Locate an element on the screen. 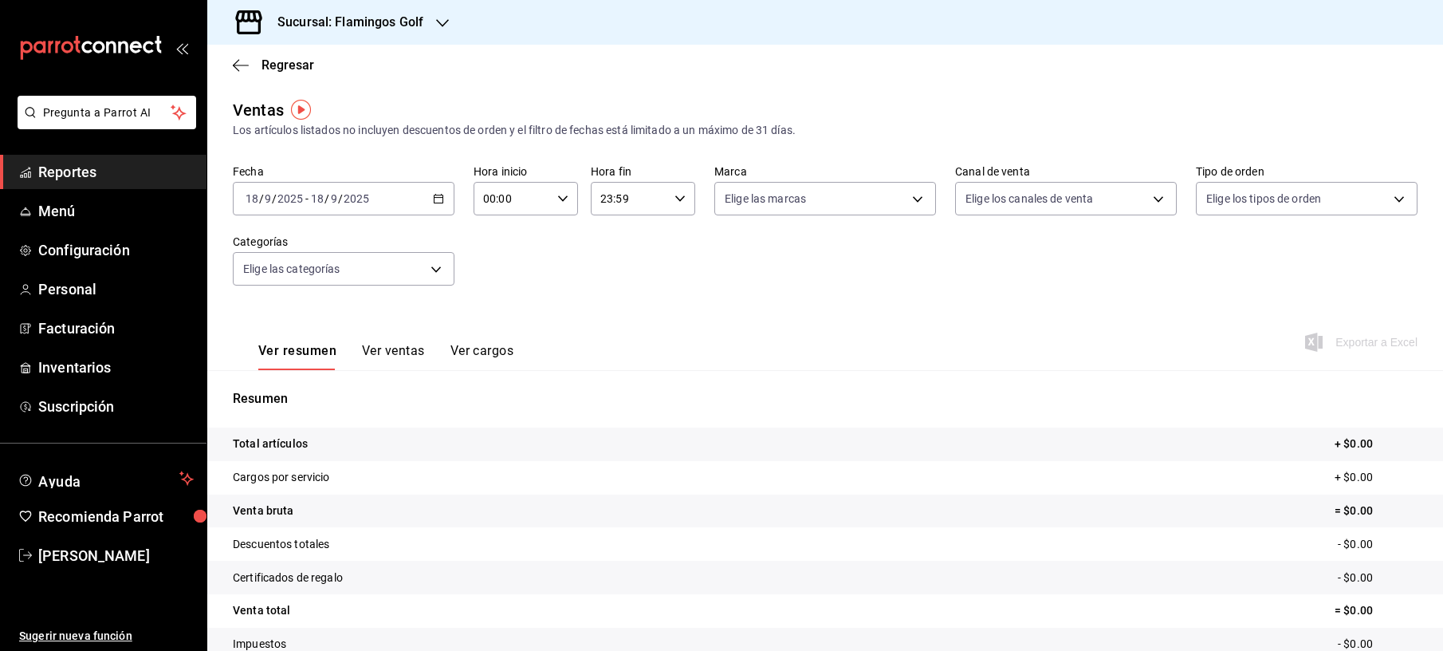 The height and width of the screenshot is (651, 1443). button: Tooltip marker is located at coordinates (301, 109).